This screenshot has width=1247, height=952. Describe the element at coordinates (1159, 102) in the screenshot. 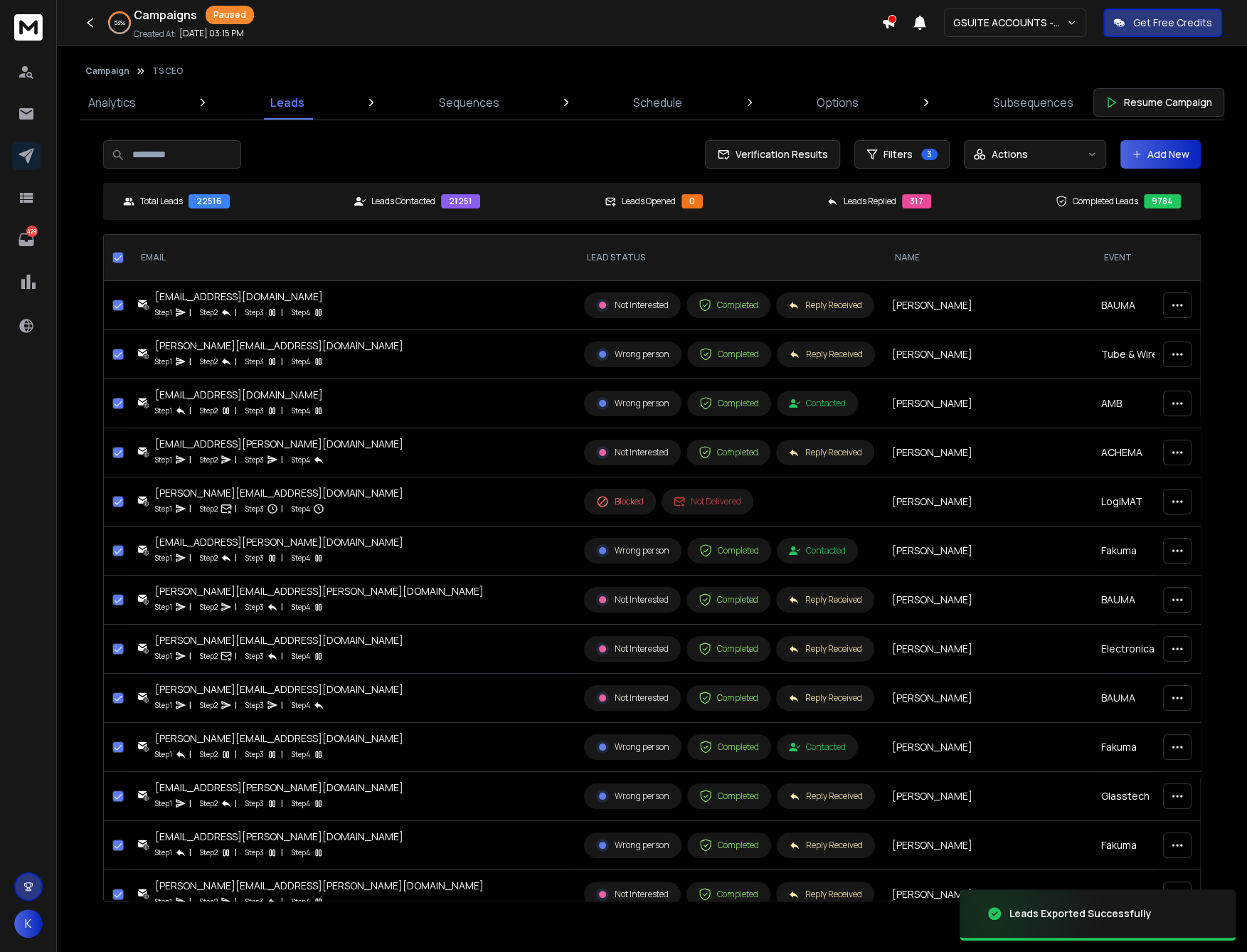

I see `button: Resume Campaign` at that location.